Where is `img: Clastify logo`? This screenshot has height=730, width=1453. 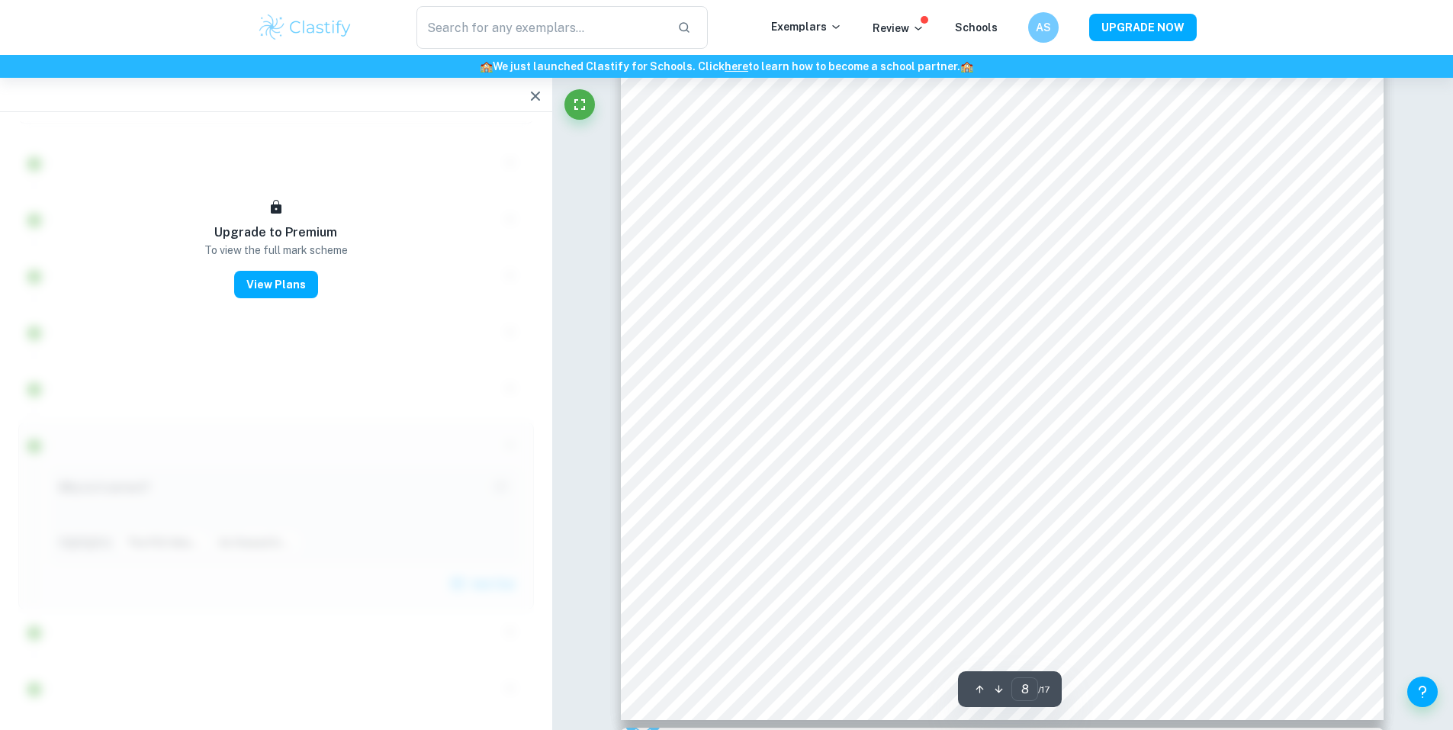
img: Clastify logo is located at coordinates (305, 27).